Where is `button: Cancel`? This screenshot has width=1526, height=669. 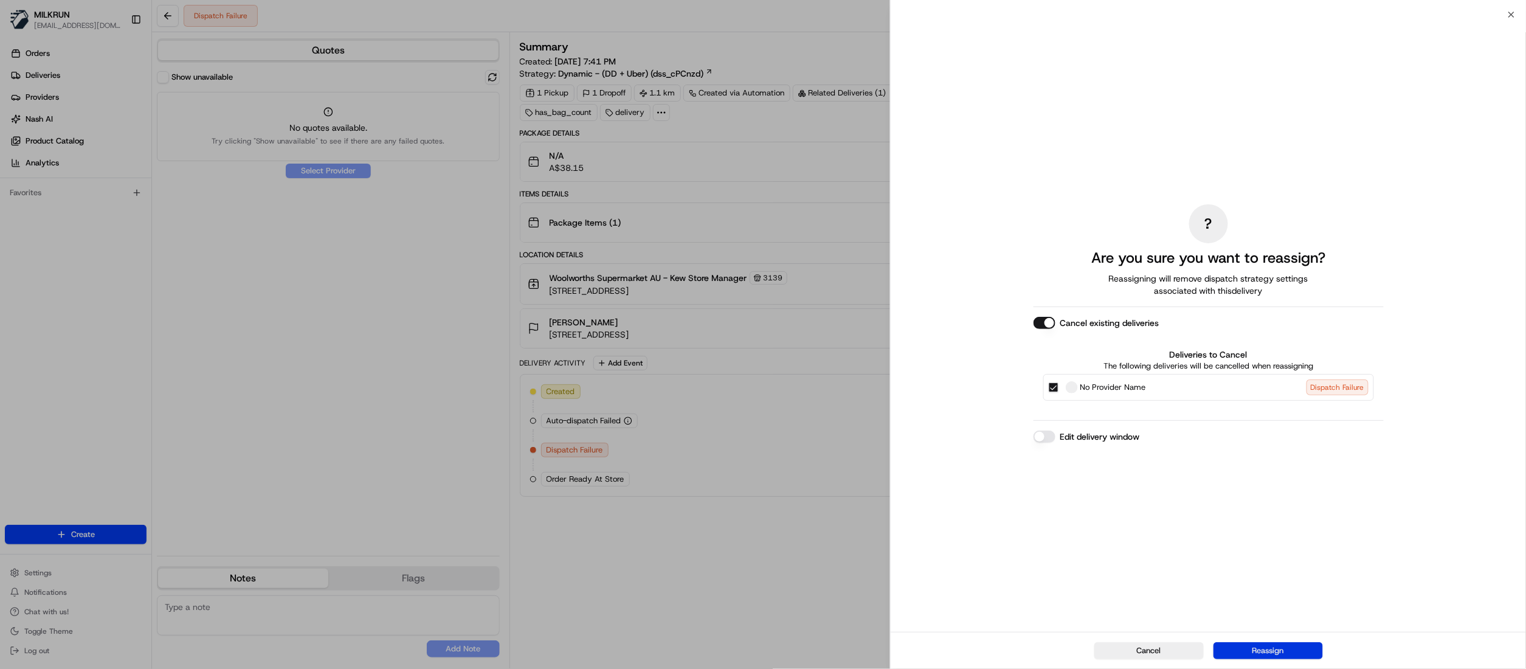
button: Cancel is located at coordinates (1149, 651).